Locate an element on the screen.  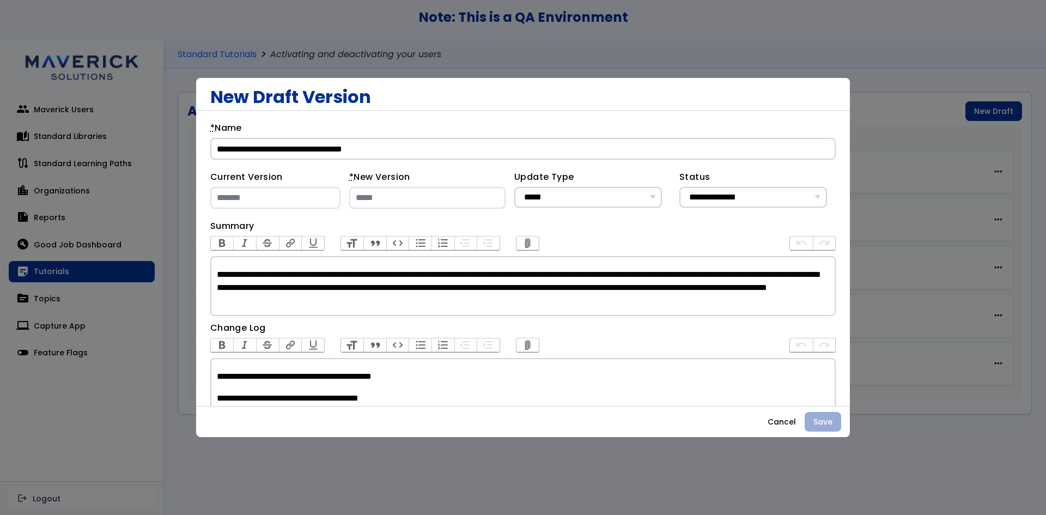
label: Current Version is located at coordinates (246, 179).